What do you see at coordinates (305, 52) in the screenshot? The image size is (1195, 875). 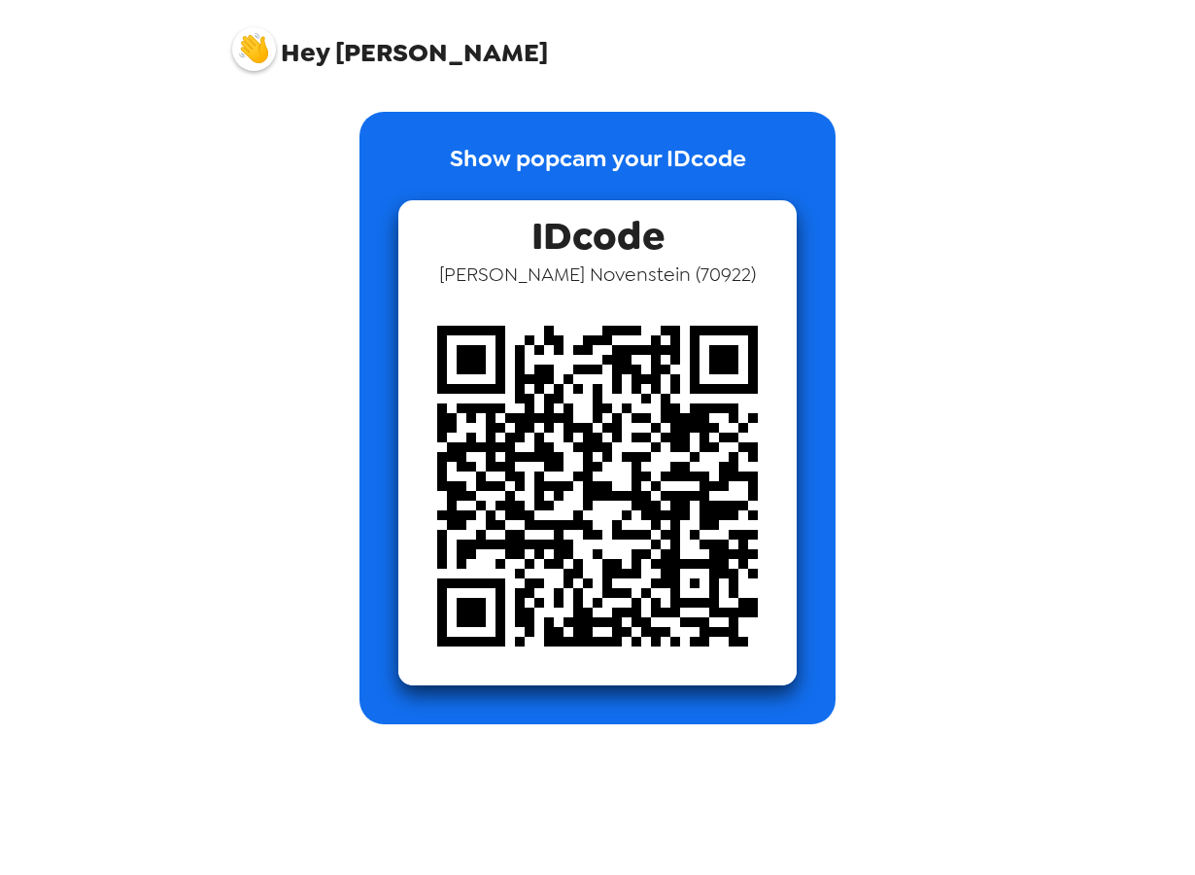 I see `span: Hey` at bounding box center [305, 52].